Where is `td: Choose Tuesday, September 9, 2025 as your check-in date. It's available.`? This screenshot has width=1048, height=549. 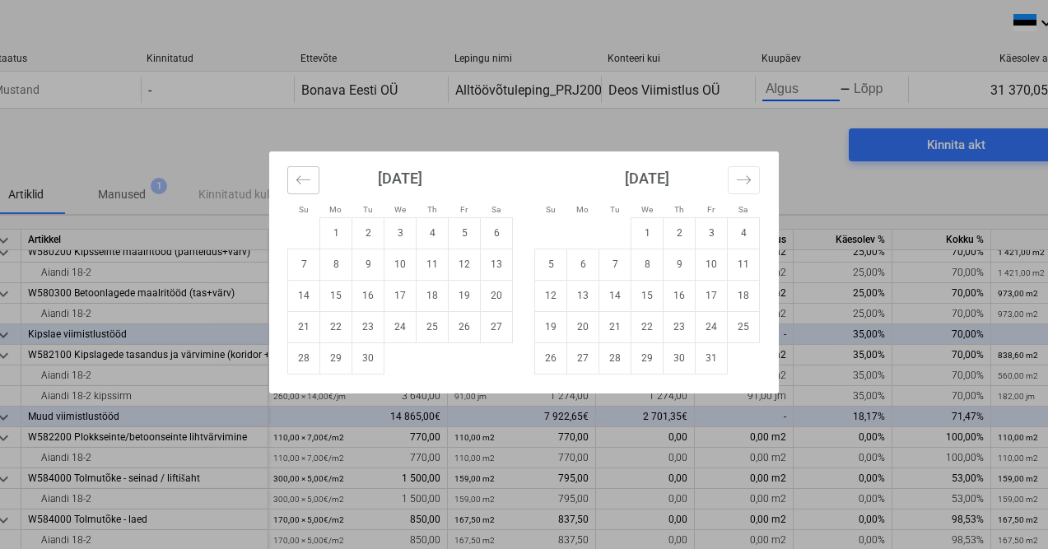
td: Choose Tuesday, September 9, 2025 as your check-in date. It's available. is located at coordinates (368, 264).